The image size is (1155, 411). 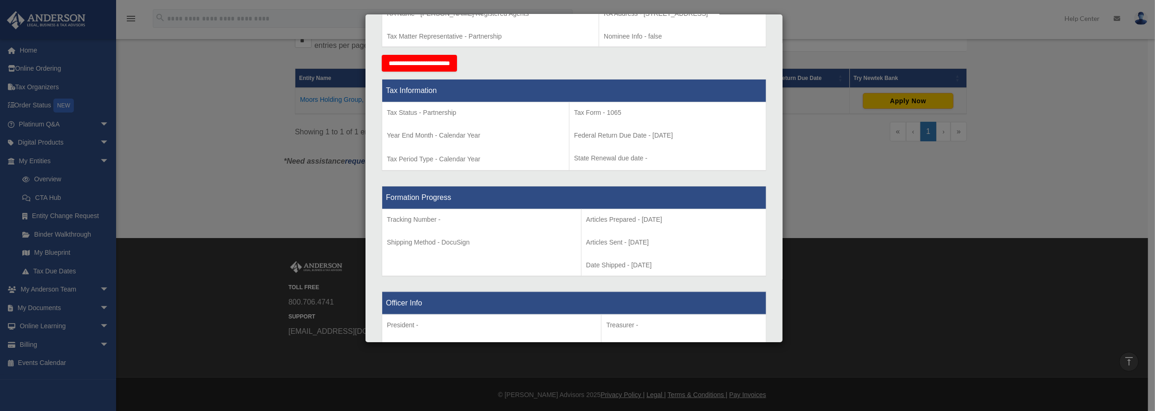 I want to click on p: Tax Form - 1065, so click(x=667, y=112).